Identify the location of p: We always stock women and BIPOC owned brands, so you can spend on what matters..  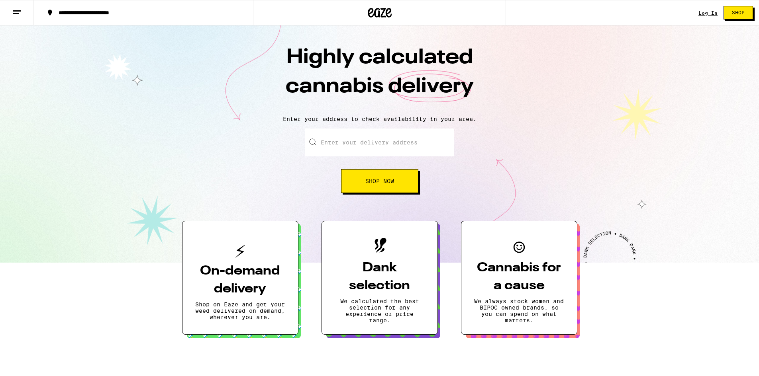
(519, 311).